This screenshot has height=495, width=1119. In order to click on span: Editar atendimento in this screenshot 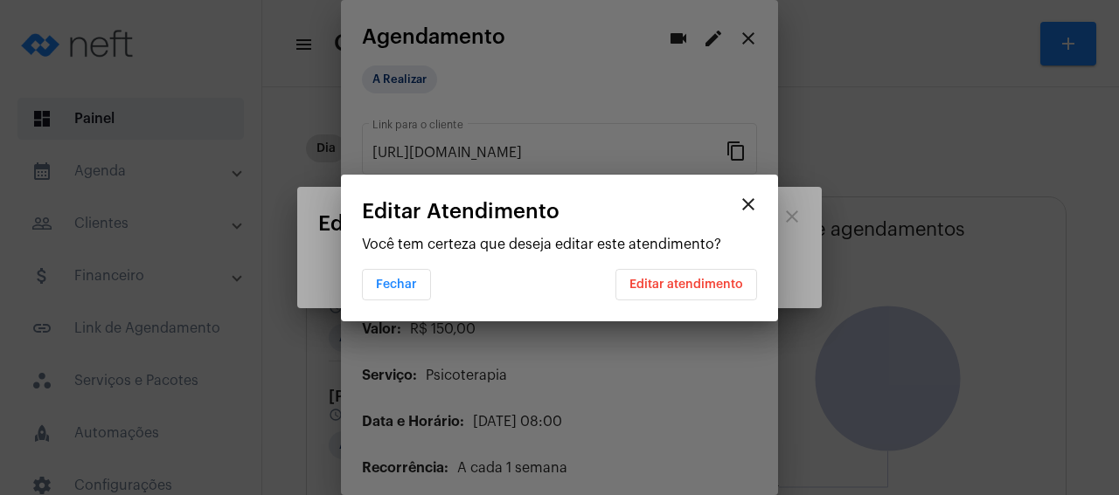, I will do `click(686, 285)`.